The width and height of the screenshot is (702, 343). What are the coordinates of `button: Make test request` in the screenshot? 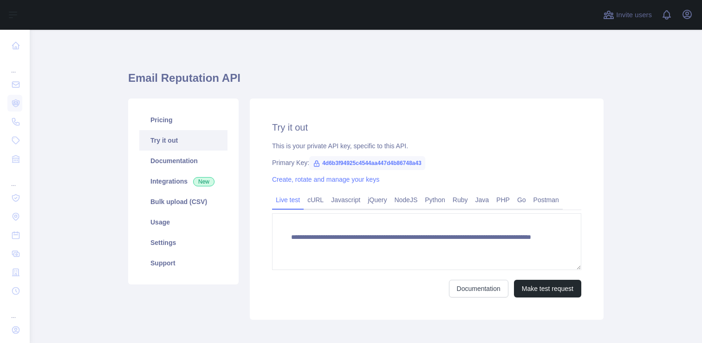 It's located at (547, 288).